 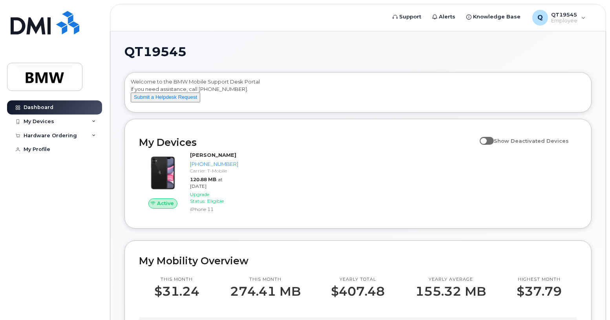 I want to click on h2: My Mobility Overview, so click(x=358, y=261).